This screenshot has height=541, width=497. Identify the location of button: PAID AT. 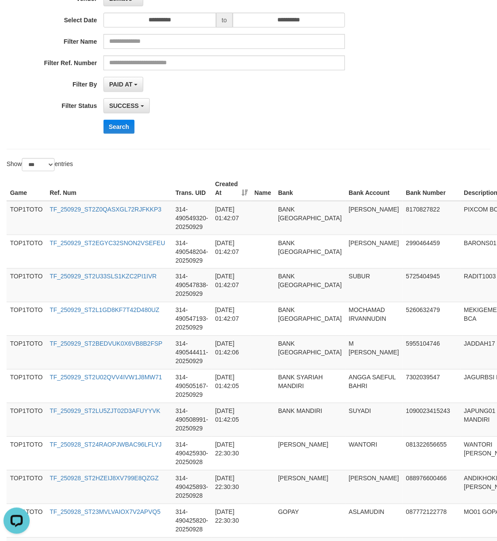
(123, 84).